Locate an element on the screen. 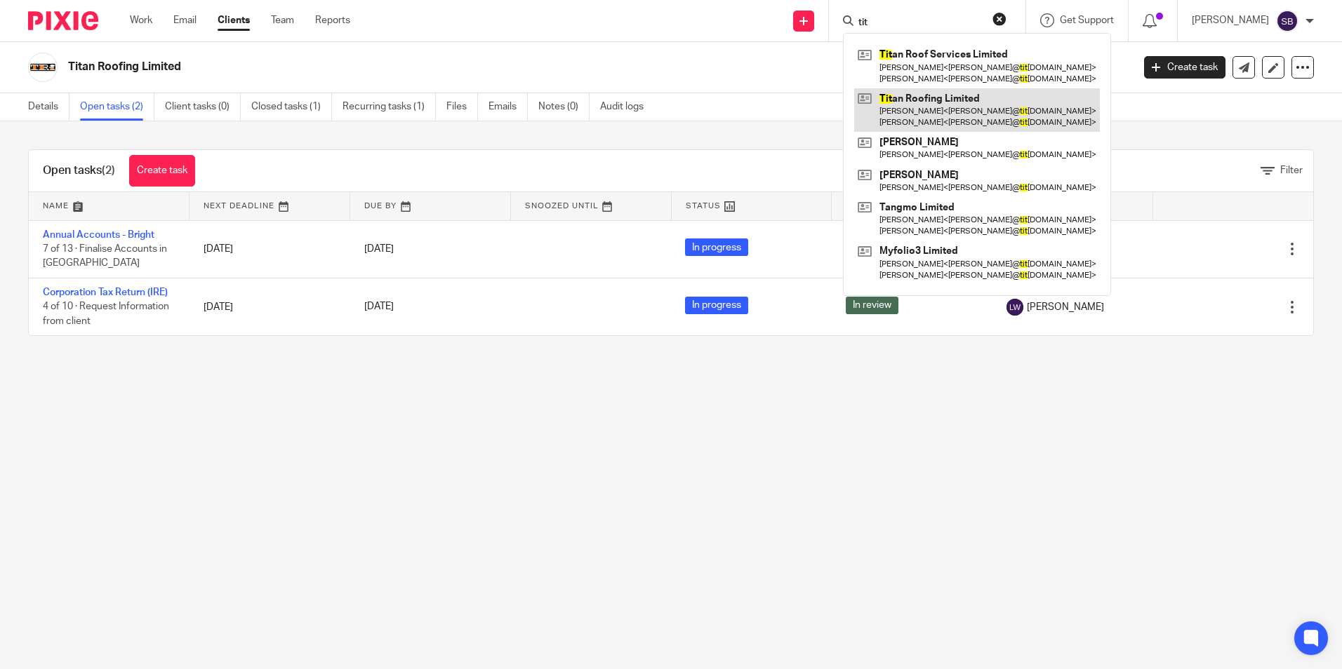 The width and height of the screenshot is (1342, 669). a: Open tasks (2) is located at coordinates (117, 107).